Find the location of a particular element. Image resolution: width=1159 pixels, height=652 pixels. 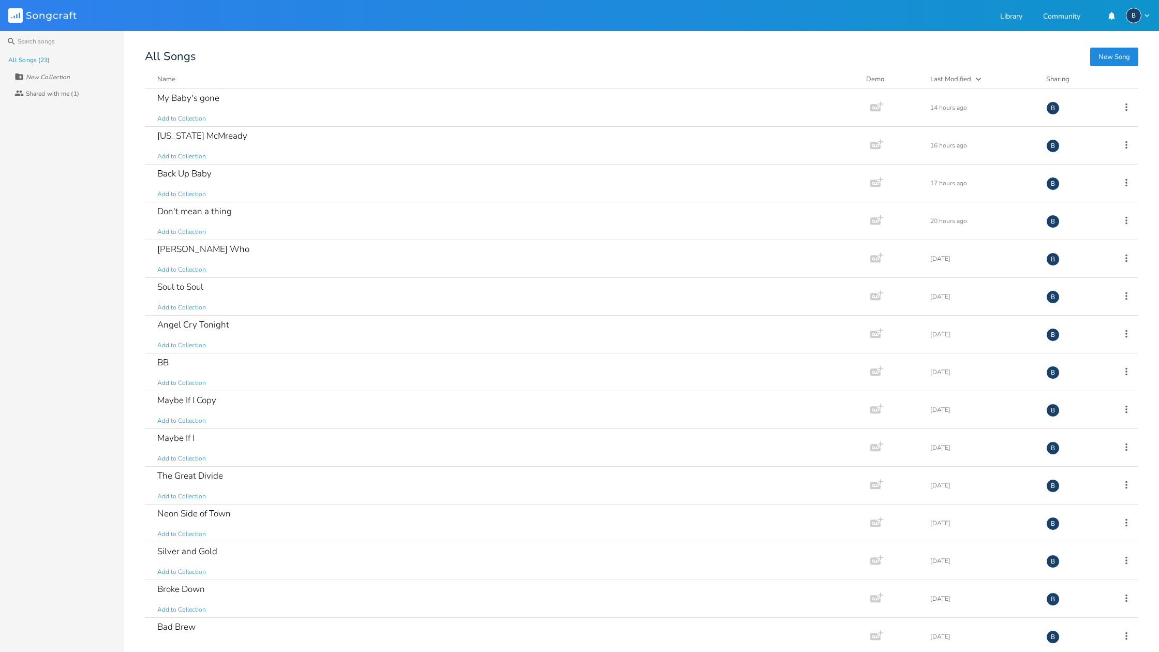

div: Back Up Baby is located at coordinates (184, 173).